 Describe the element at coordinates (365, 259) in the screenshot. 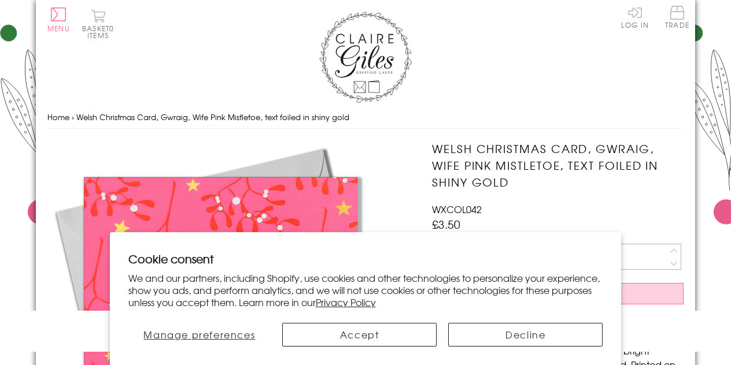

I see `h2: Cookie consent` at that location.